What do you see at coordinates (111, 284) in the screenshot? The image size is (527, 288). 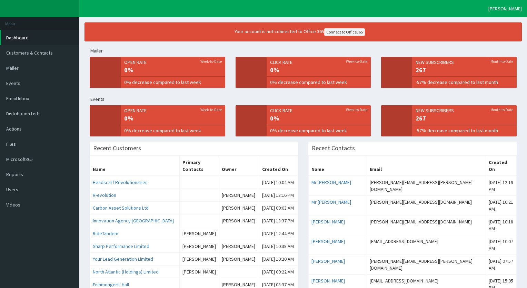 I see `a: Fishmongers' Hall` at bounding box center [111, 284].